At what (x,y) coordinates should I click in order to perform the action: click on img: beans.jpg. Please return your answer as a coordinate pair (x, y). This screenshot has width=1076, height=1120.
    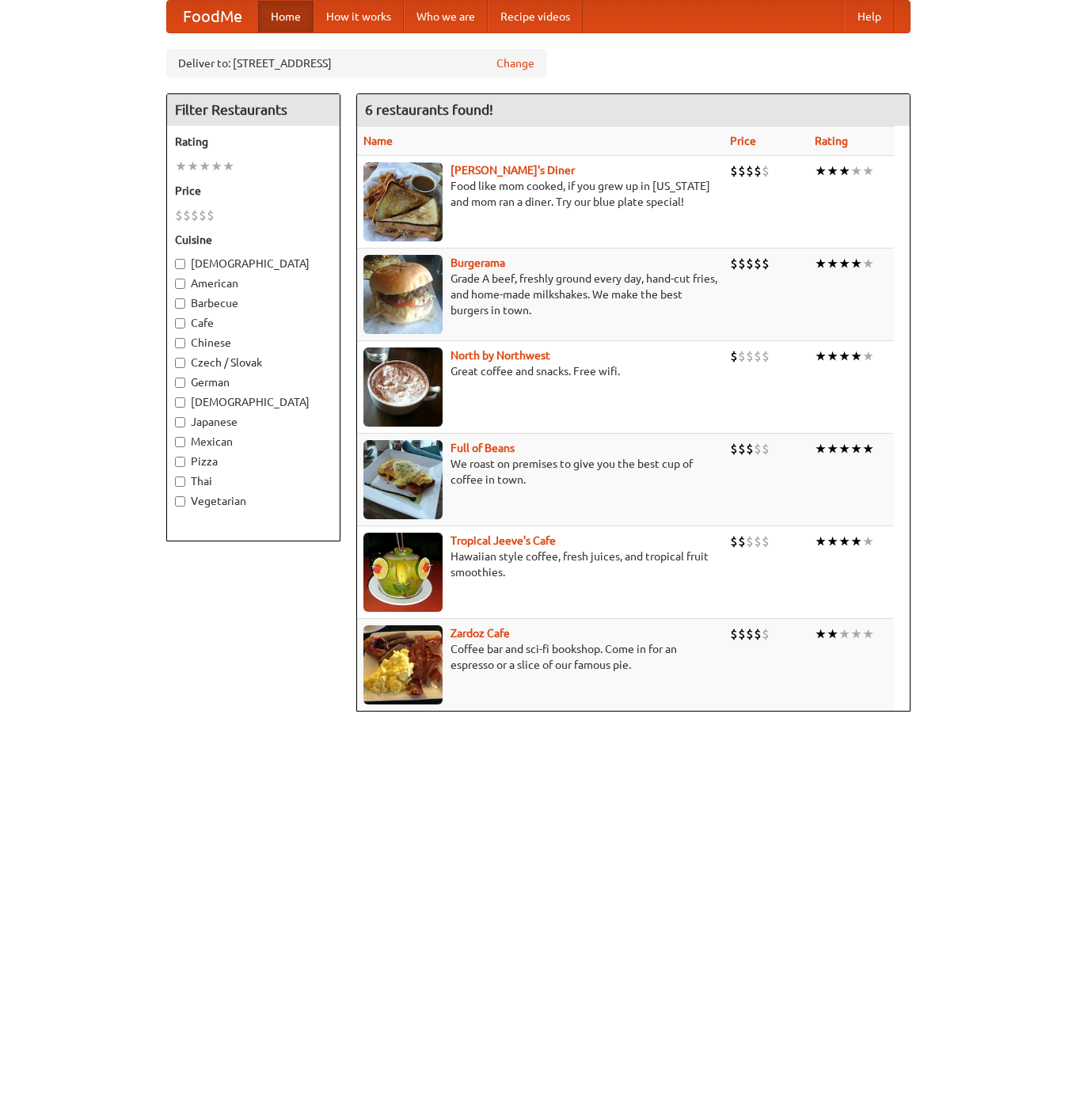
    Looking at the image, I should click on (403, 480).